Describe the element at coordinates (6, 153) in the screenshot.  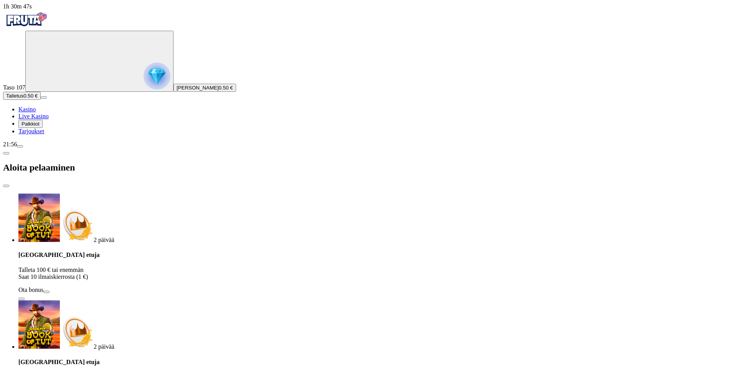
I see `button: chevron-left icon` at that location.